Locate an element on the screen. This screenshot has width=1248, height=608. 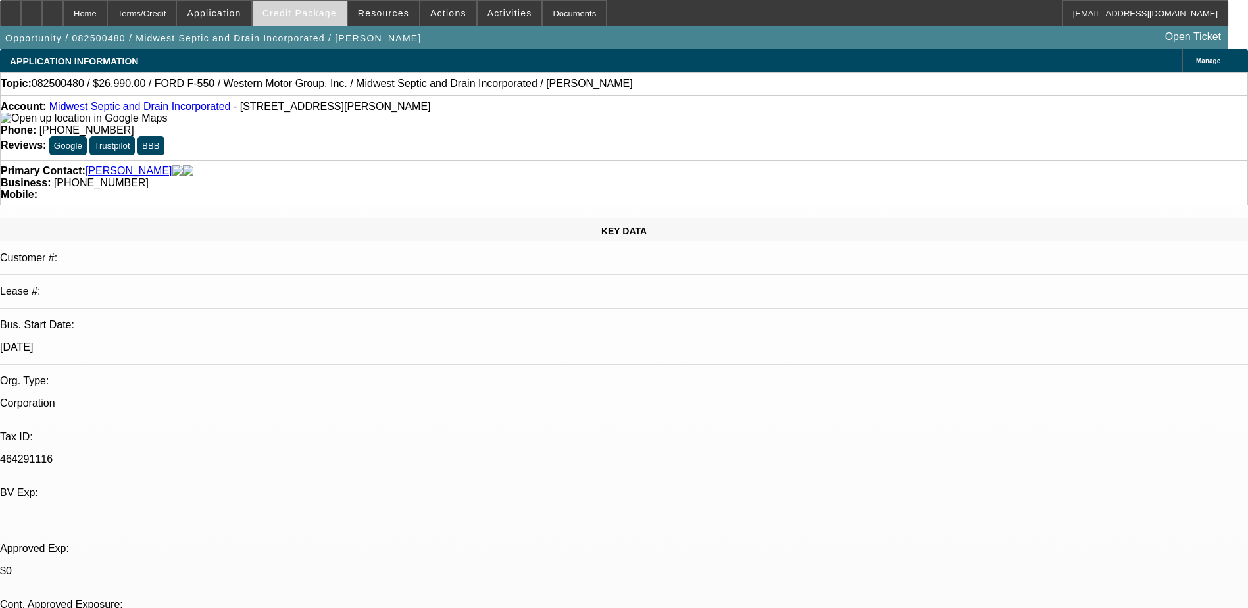
button: Google is located at coordinates (68, 145).